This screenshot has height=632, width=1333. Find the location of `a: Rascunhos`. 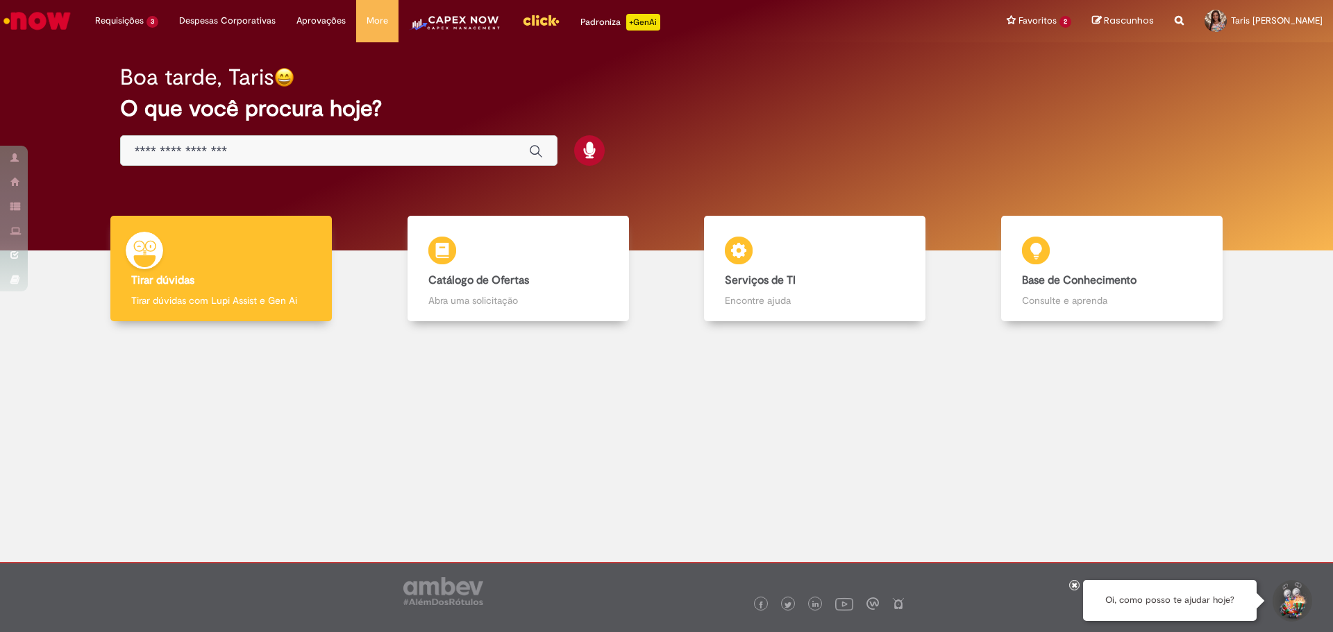

a: Rascunhos is located at coordinates (1122, 21).